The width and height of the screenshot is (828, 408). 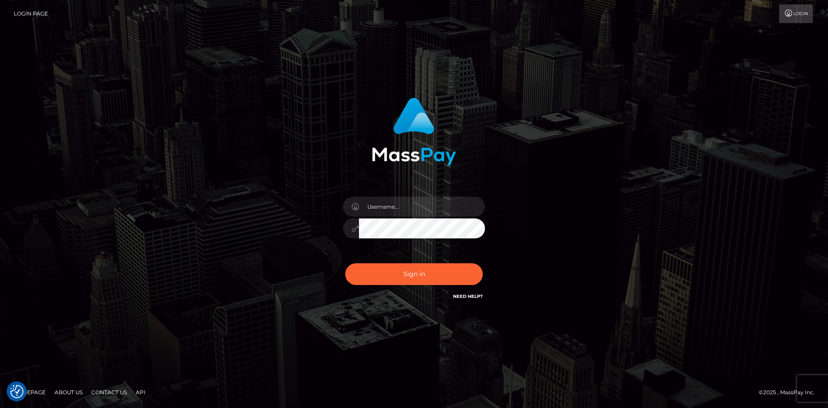 I want to click on a: About Us, so click(x=68, y=392).